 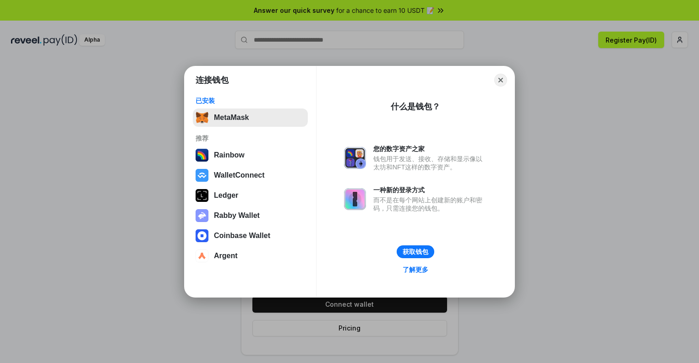 I want to click on img: svg+xml,%3Csvg%20fill%3D%22none%22%20height%3D%2233%22%20viewBox%3D%220%200%2035%2033%22%20width%..., so click(x=202, y=118).